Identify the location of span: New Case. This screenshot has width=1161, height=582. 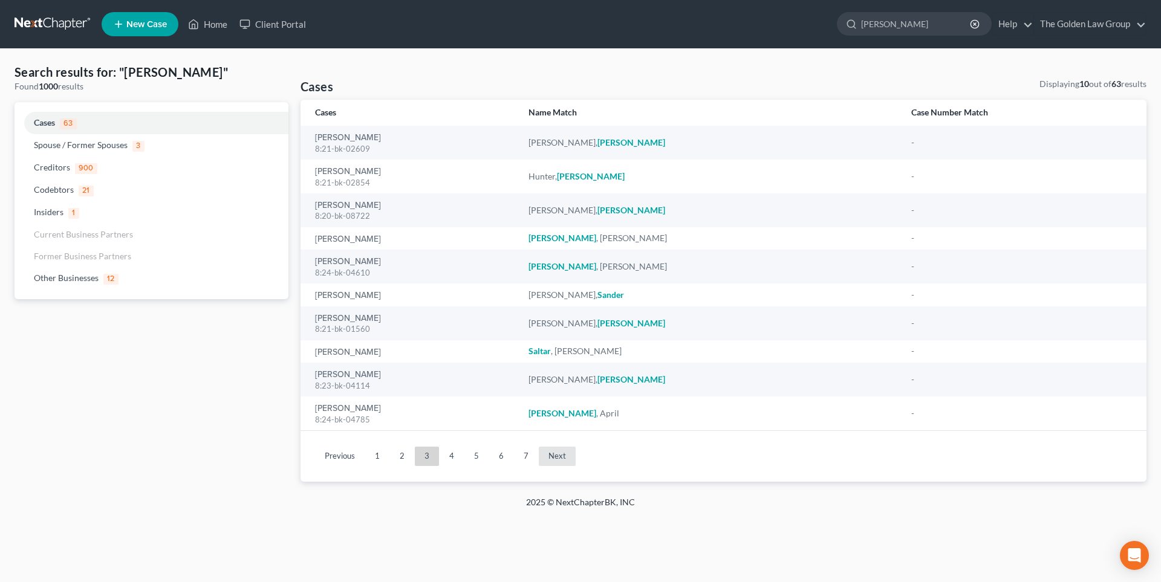
(146, 24).